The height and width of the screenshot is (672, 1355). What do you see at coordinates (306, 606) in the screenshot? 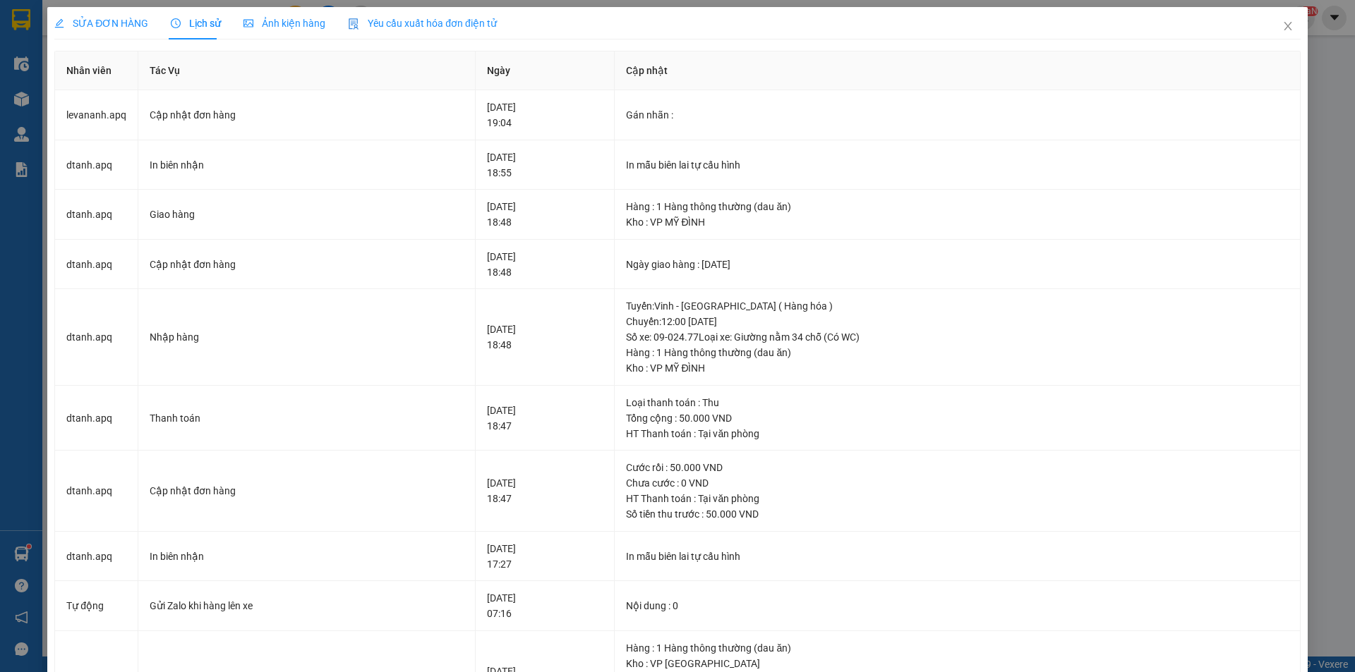
I see `div: Gửi Zalo khi hàng lên xe` at bounding box center [306, 606].